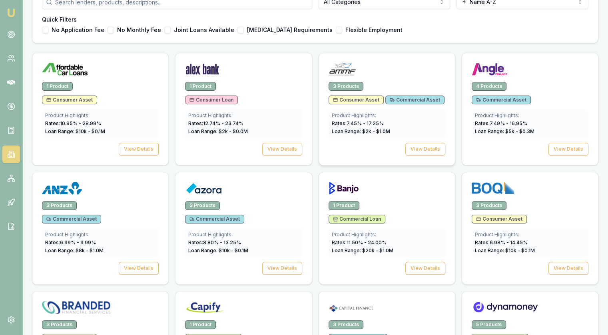  What do you see at coordinates (387, 109) in the screenshot?
I see `a: AMMF logo3 ProductsConsumer AssetCommercial AssetProduct Highlights:Rates:7.45% - 17.25%Loan Rang...` at bounding box center [387, 109].